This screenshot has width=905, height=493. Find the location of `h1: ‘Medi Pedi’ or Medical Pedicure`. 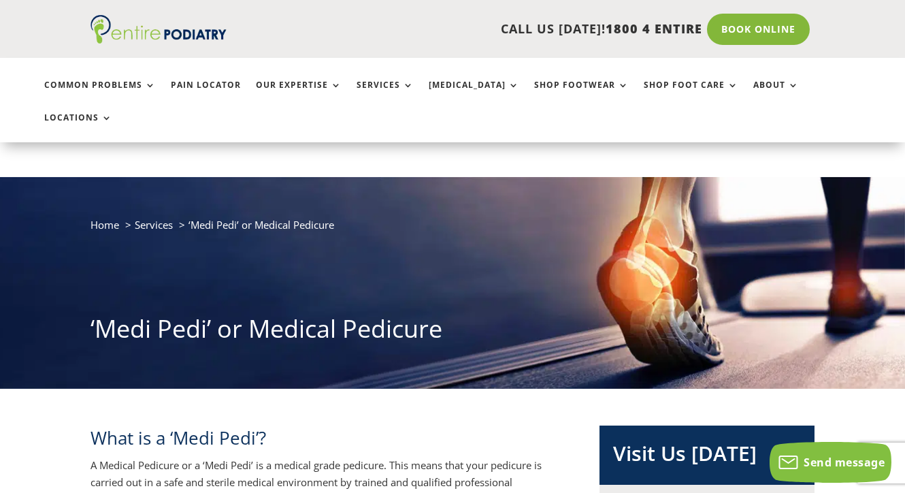

h1: ‘Medi Pedi’ or Medical Pedicure is located at coordinates (452, 332).